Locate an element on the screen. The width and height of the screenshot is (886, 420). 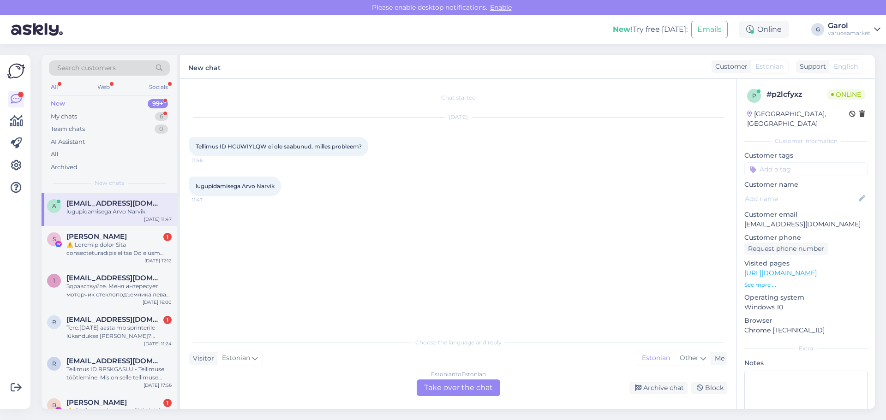
div: Take over the chat is located at coordinates (458, 388).